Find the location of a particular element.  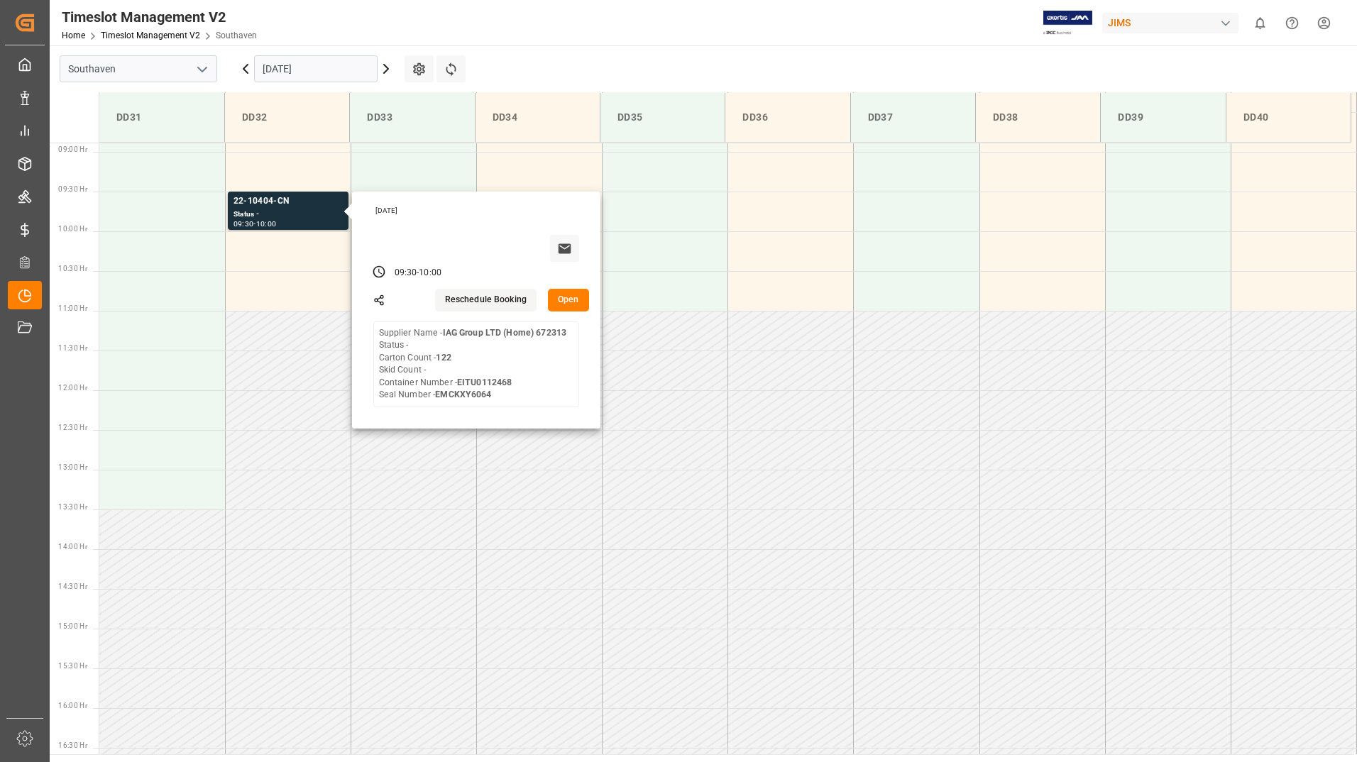

button: Open is located at coordinates (568, 300).